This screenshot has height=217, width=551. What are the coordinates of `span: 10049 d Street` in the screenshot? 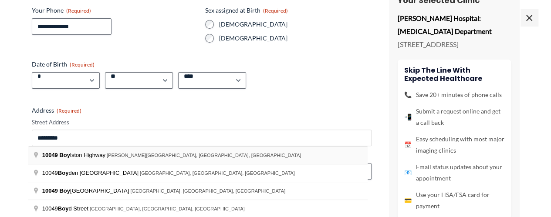 It's located at (66, 209).